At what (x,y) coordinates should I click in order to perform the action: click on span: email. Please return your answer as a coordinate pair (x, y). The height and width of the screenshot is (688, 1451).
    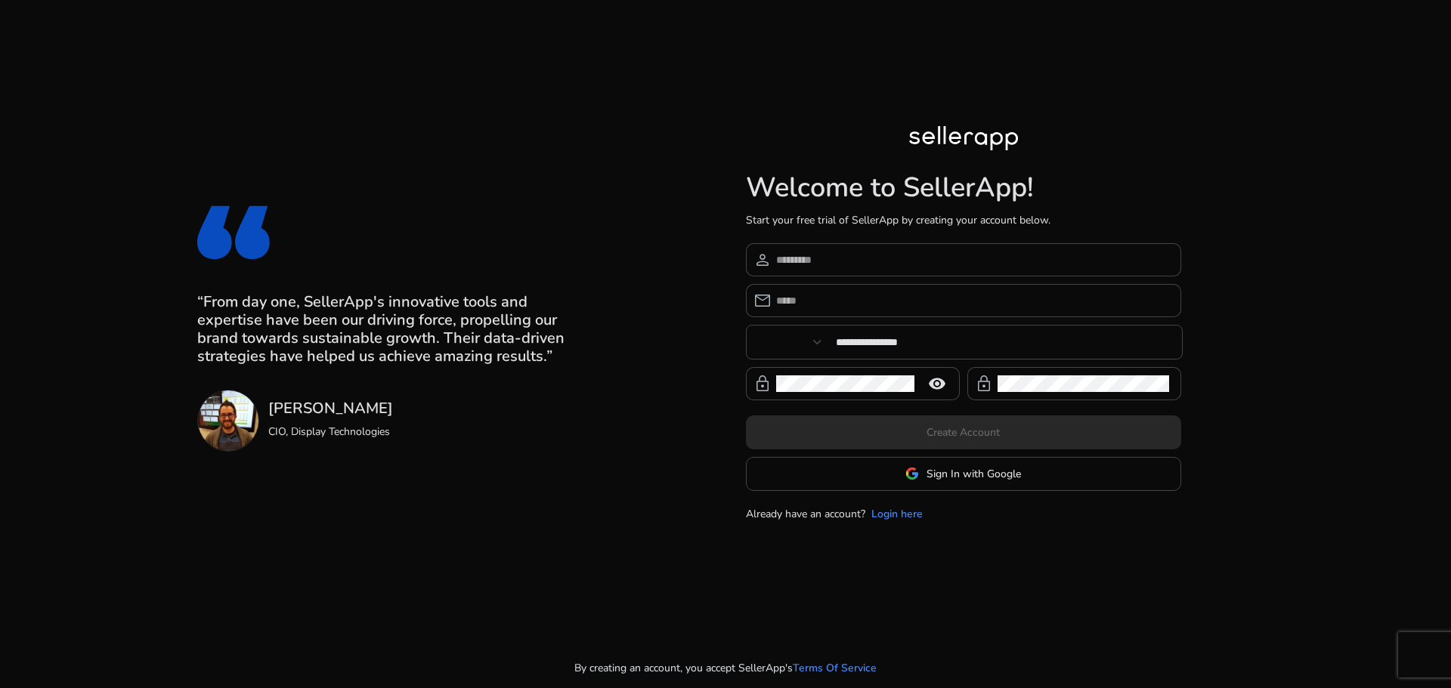
    Looking at the image, I should click on (763, 301).